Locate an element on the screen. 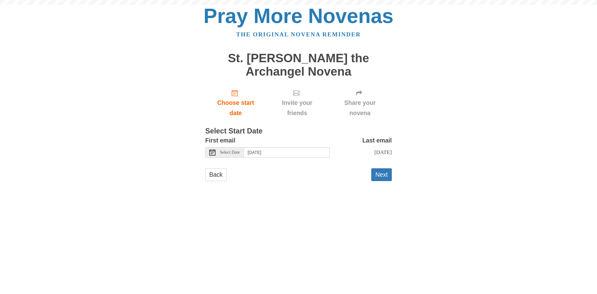 The image size is (597, 294). a: Back is located at coordinates (216, 175).